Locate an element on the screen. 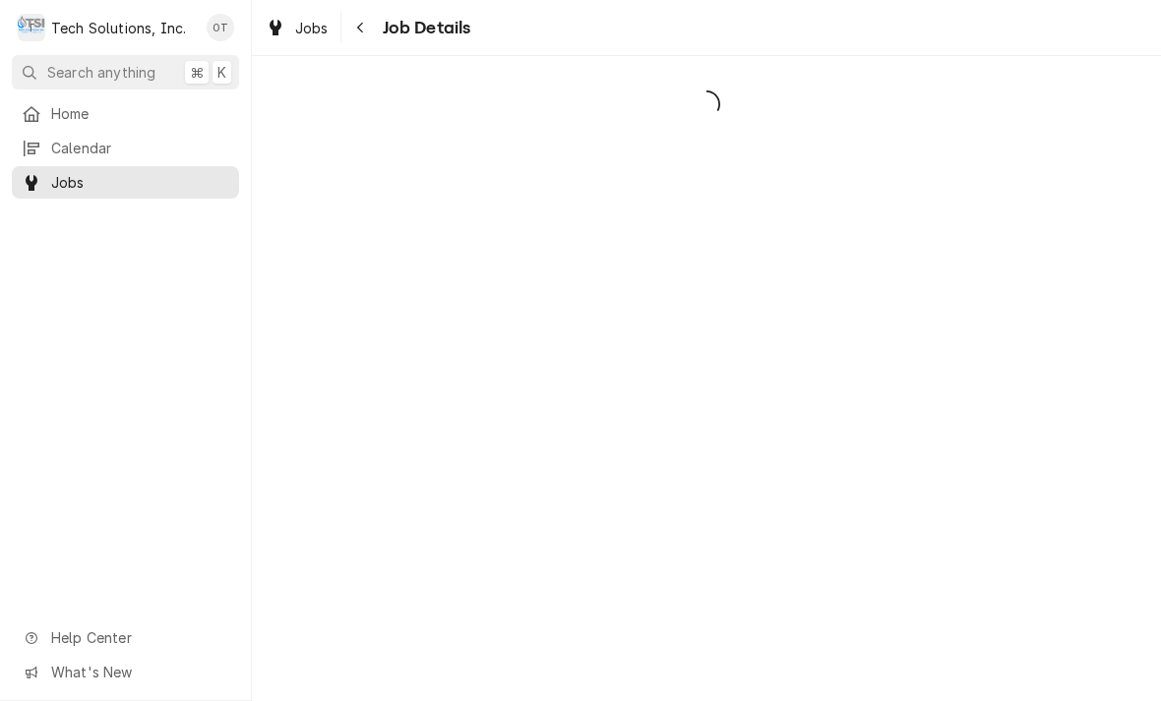 The height and width of the screenshot is (701, 1161). div: Otis Tooley's Avatar is located at coordinates (220, 28).